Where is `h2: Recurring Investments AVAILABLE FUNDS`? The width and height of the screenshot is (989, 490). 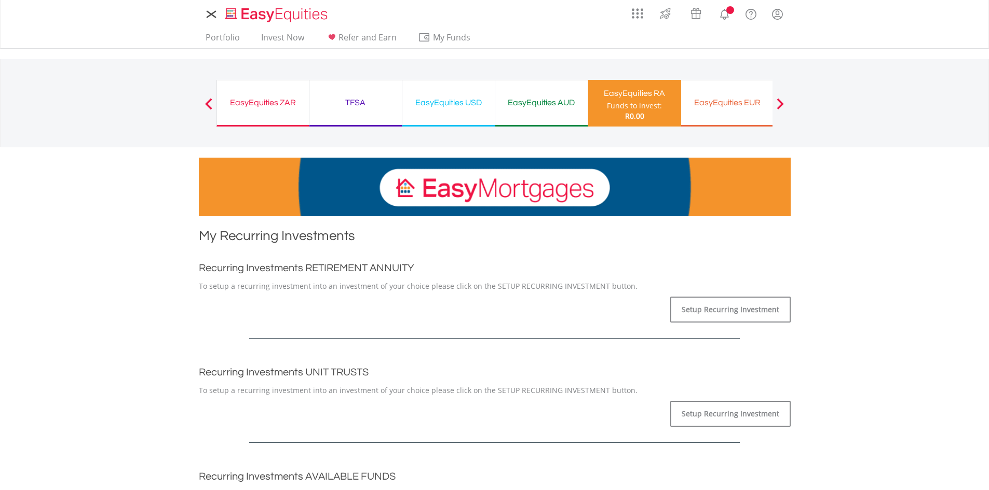
h2: Recurring Investments AVAILABLE FUNDS is located at coordinates (495, 477).